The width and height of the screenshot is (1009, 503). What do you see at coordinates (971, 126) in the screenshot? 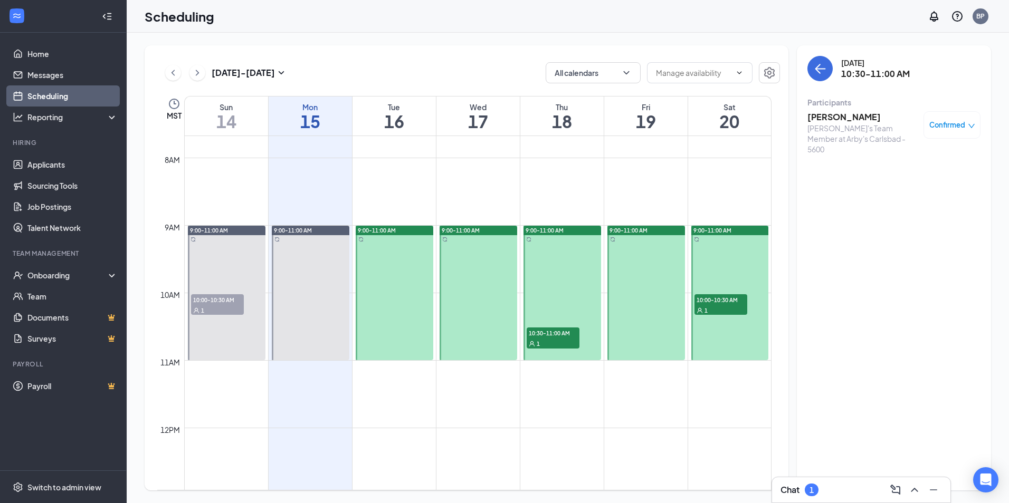
I see `span: down` at bounding box center [971, 126].